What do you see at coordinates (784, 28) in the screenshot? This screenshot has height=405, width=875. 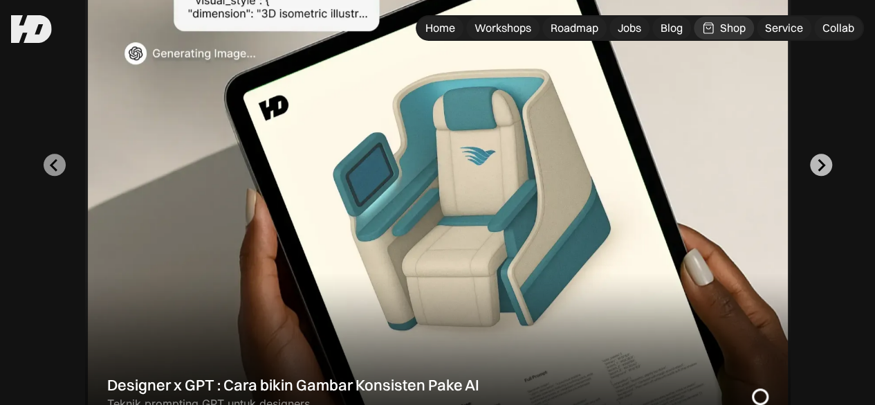 I see `a: Service` at bounding box center [784, 28].